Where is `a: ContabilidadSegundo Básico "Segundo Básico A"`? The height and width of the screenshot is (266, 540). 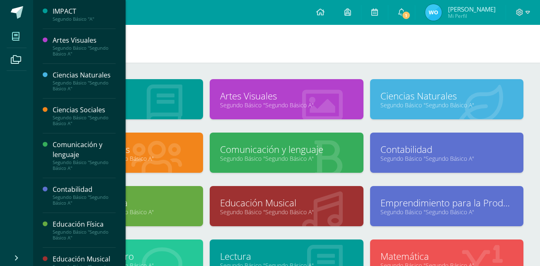 a: ContabilidadSegundo Básico "Segundo Básico A" is located at coordinates (84, 195).